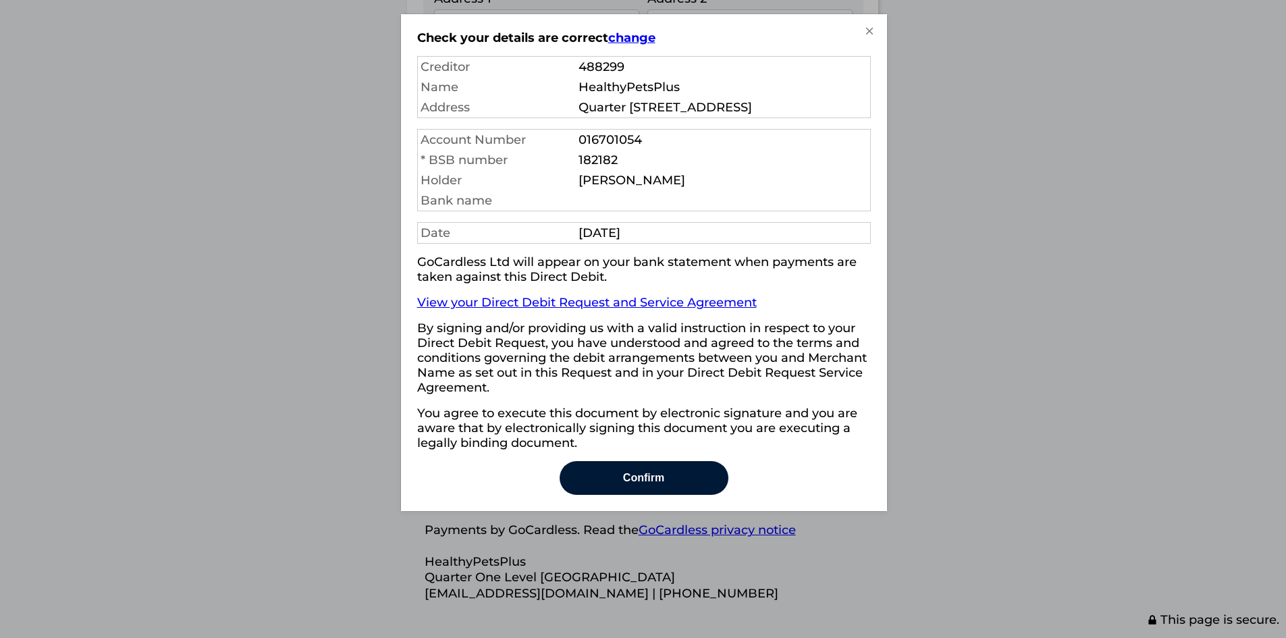 The height and width of the screenshot is (638, 1286). I want to click on p: You agree to execute this document by electronic signature and you are aware that by electronical..., so click(644, 428).